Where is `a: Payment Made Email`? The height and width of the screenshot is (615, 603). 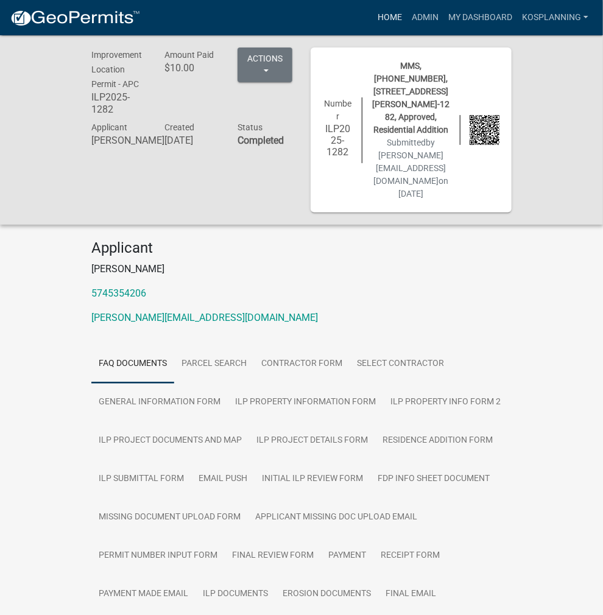 a: Payment Made Email is located at coordinates (143, 594).